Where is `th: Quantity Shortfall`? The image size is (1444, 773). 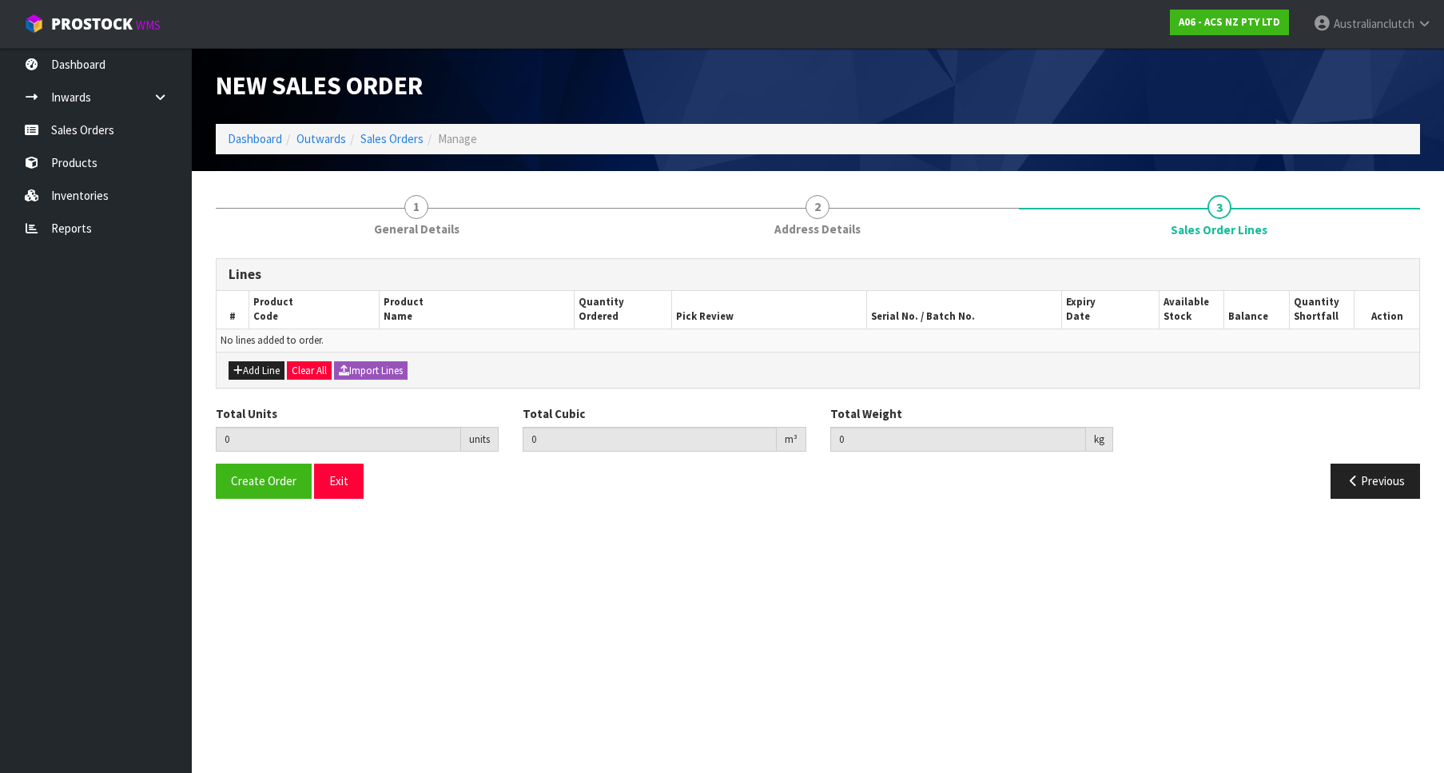 th: Quantity Shortfall is located at coordinates (1321, 309).